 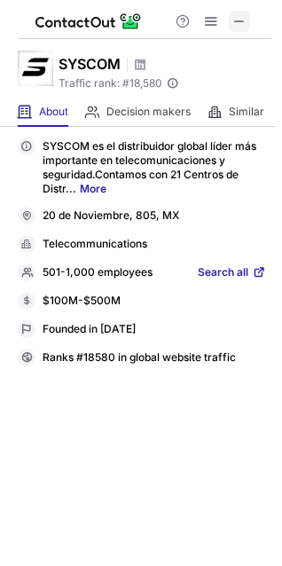 I want to click on p: 501-1,000 employees, so click(x=98, y=273).